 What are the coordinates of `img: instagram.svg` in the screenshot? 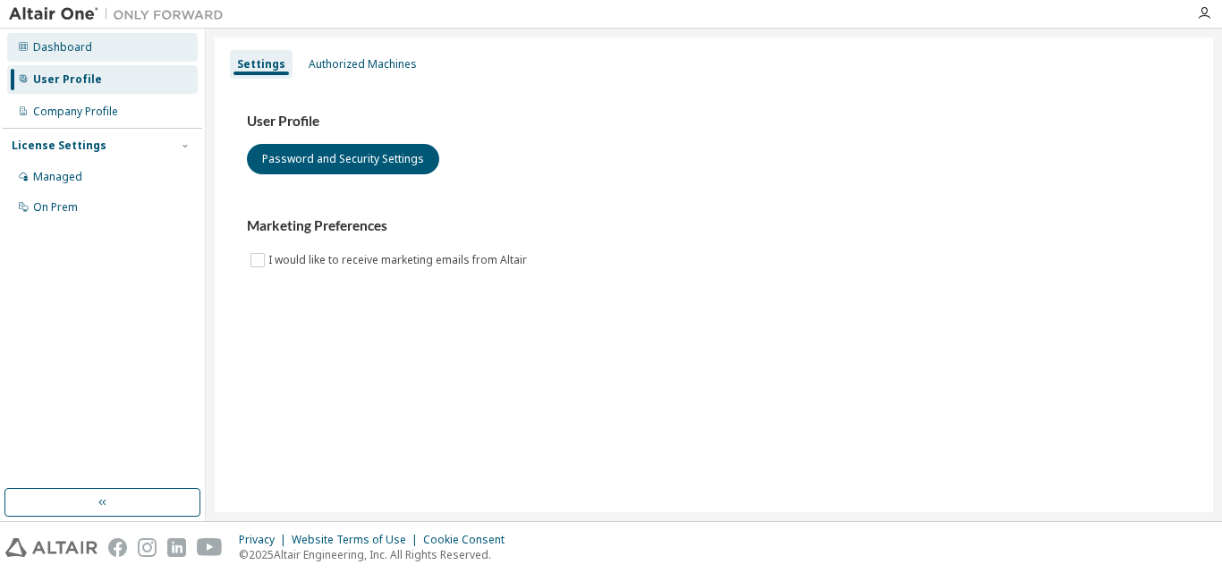 It's located at (147, 547).